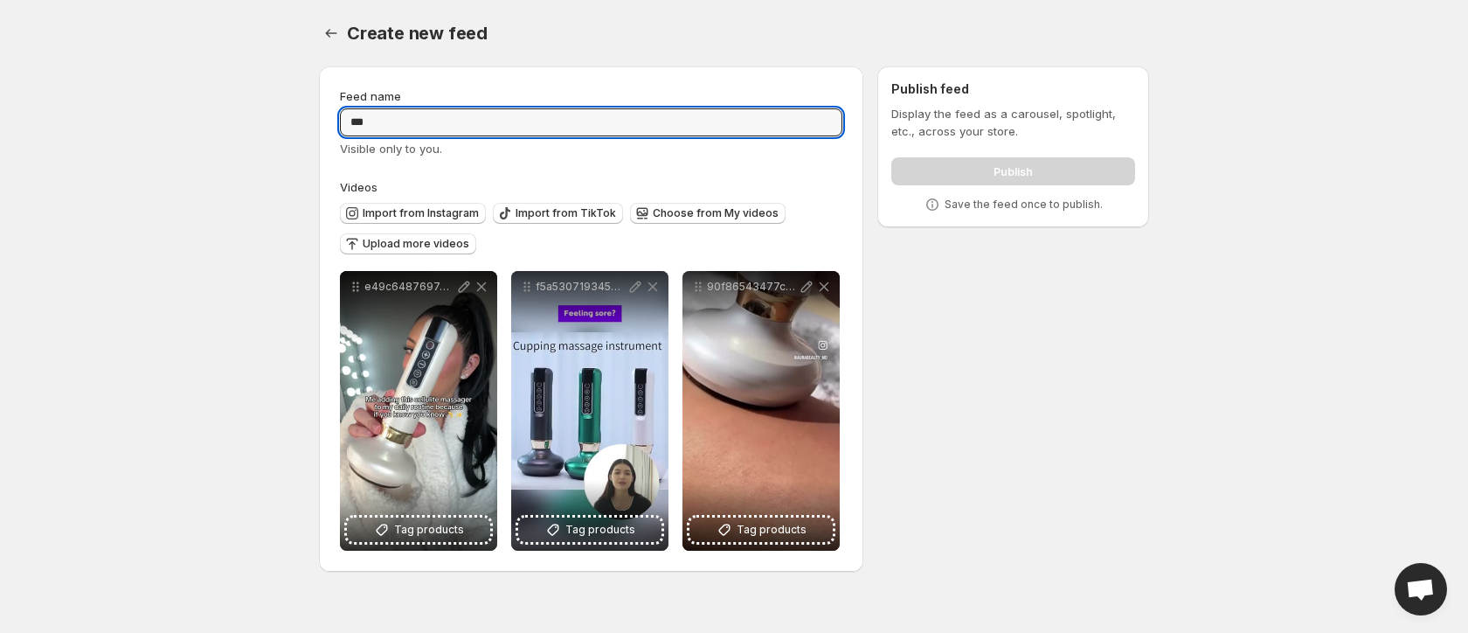 Image resolution: width=1468 pixels, height=633 pixels. I want to click on span: Upload more videos, so click(416, 244).